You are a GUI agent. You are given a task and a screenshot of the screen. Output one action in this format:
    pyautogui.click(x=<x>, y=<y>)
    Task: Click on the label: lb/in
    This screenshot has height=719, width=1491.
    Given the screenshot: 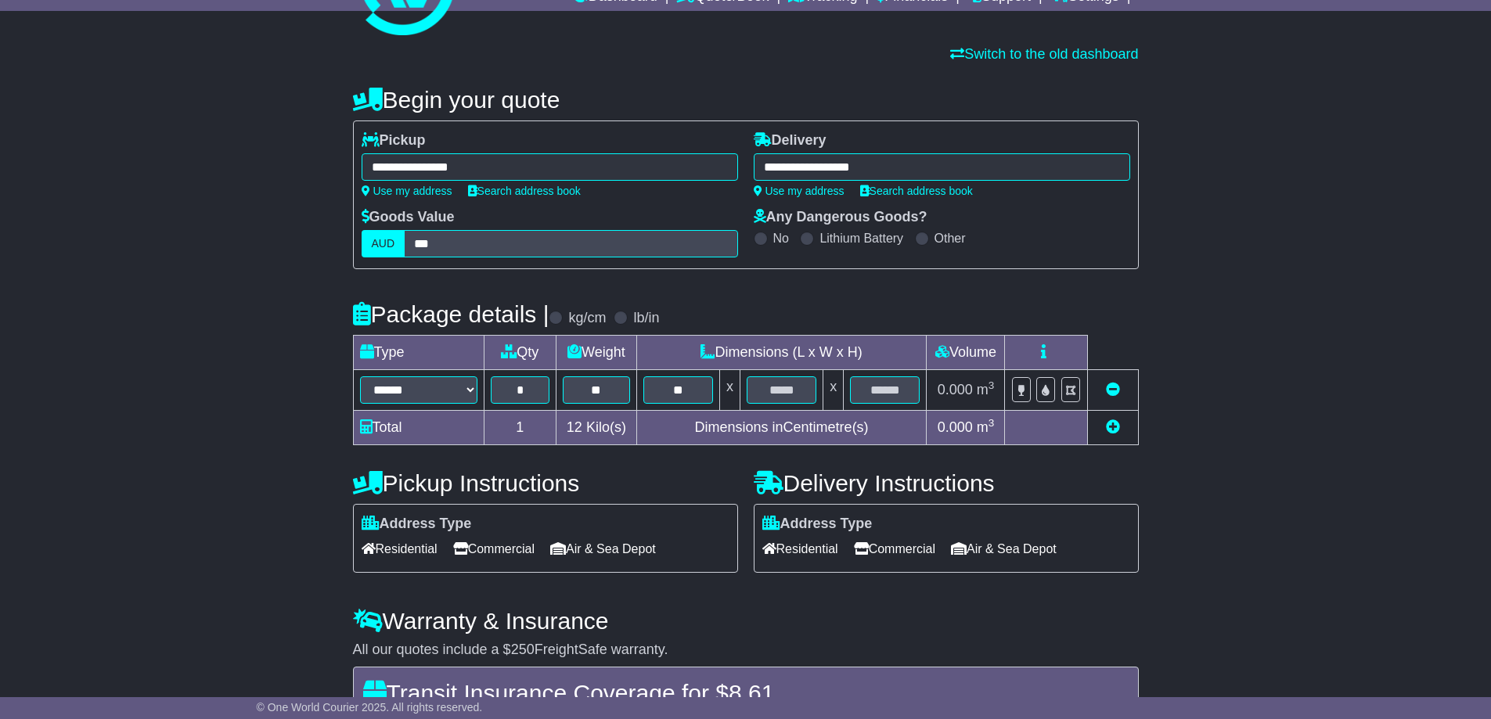 What is the action you would take?
    pyautogui.click(x=646, y=318)
    